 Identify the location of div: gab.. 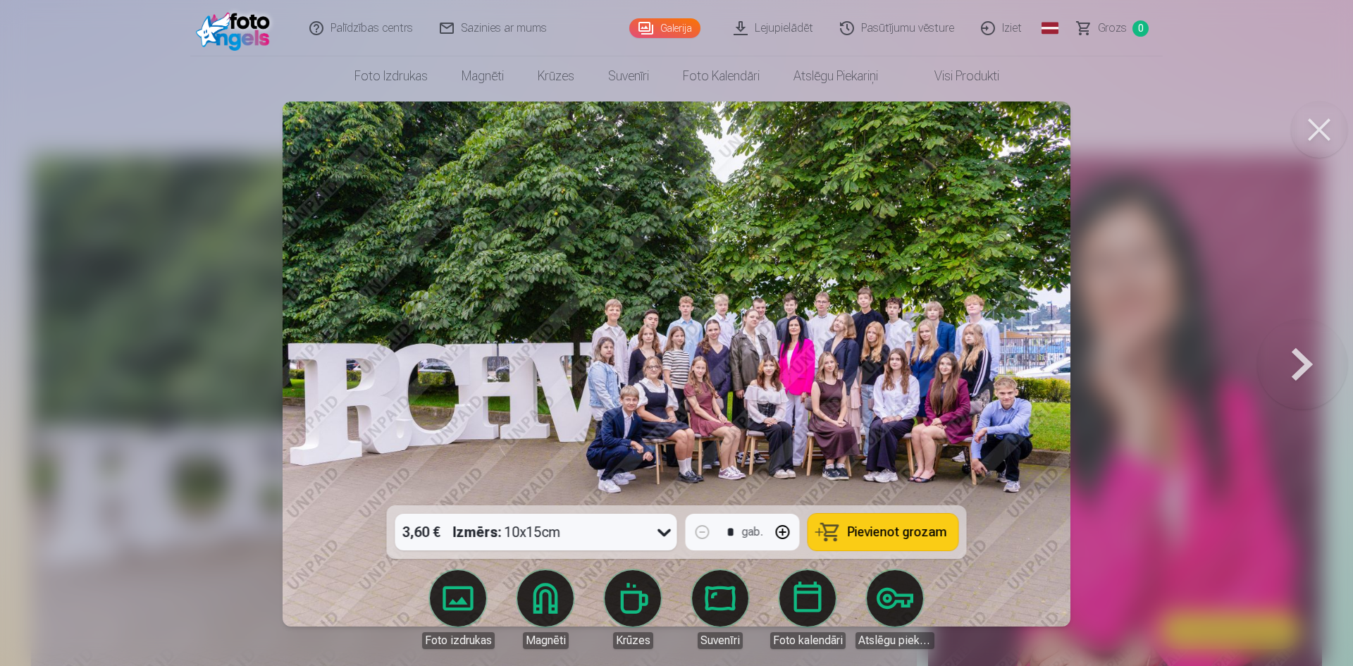
(753, 532).